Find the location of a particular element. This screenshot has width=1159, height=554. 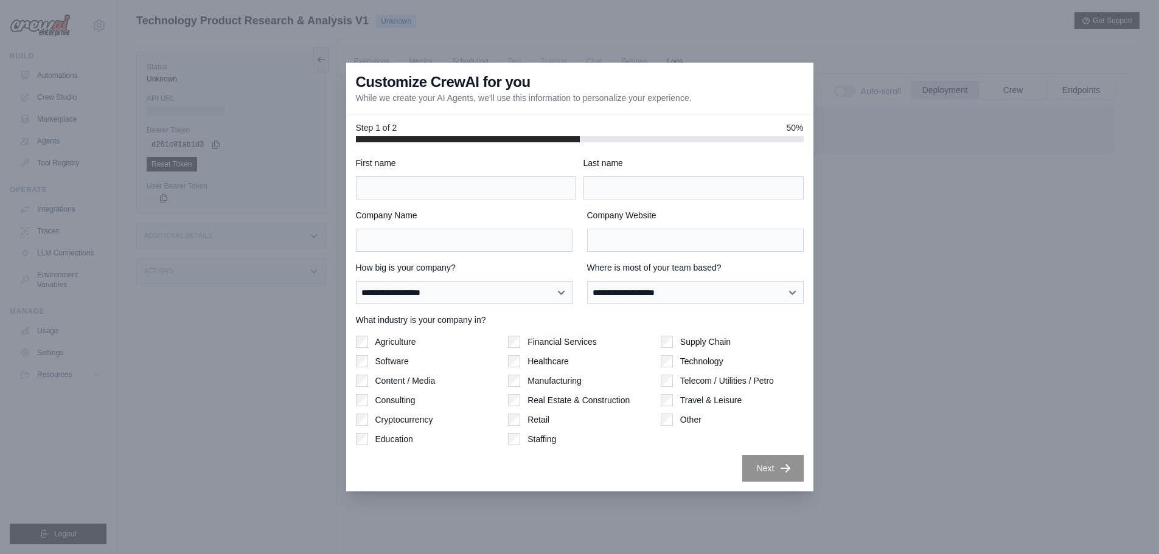

label: Where is most of your team based? is located at coordinates (695, 268).